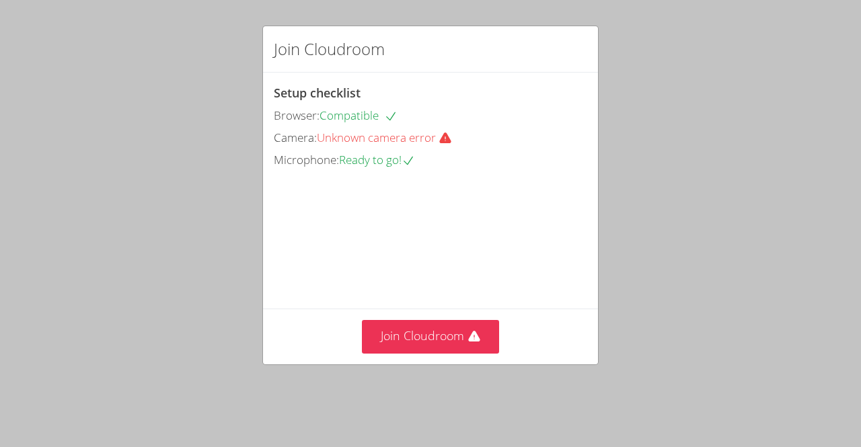 This screenshot has height=447, width=861. What do you see at coordinates (295, 137) in the screenshot?
I see `span: Camera:` at bounding box center [295, 137].